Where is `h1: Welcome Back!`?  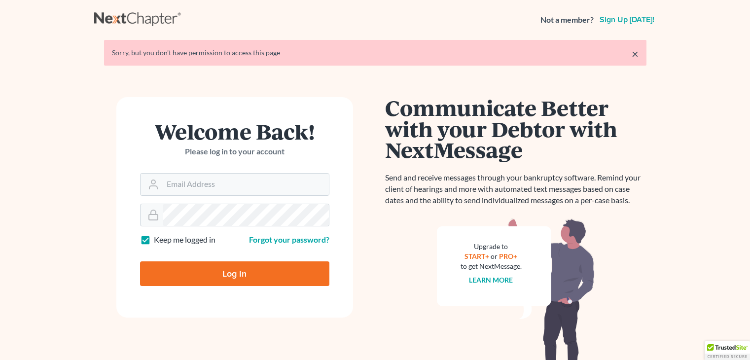
h1: Welcome Back! is located at coordinates (235, 131).